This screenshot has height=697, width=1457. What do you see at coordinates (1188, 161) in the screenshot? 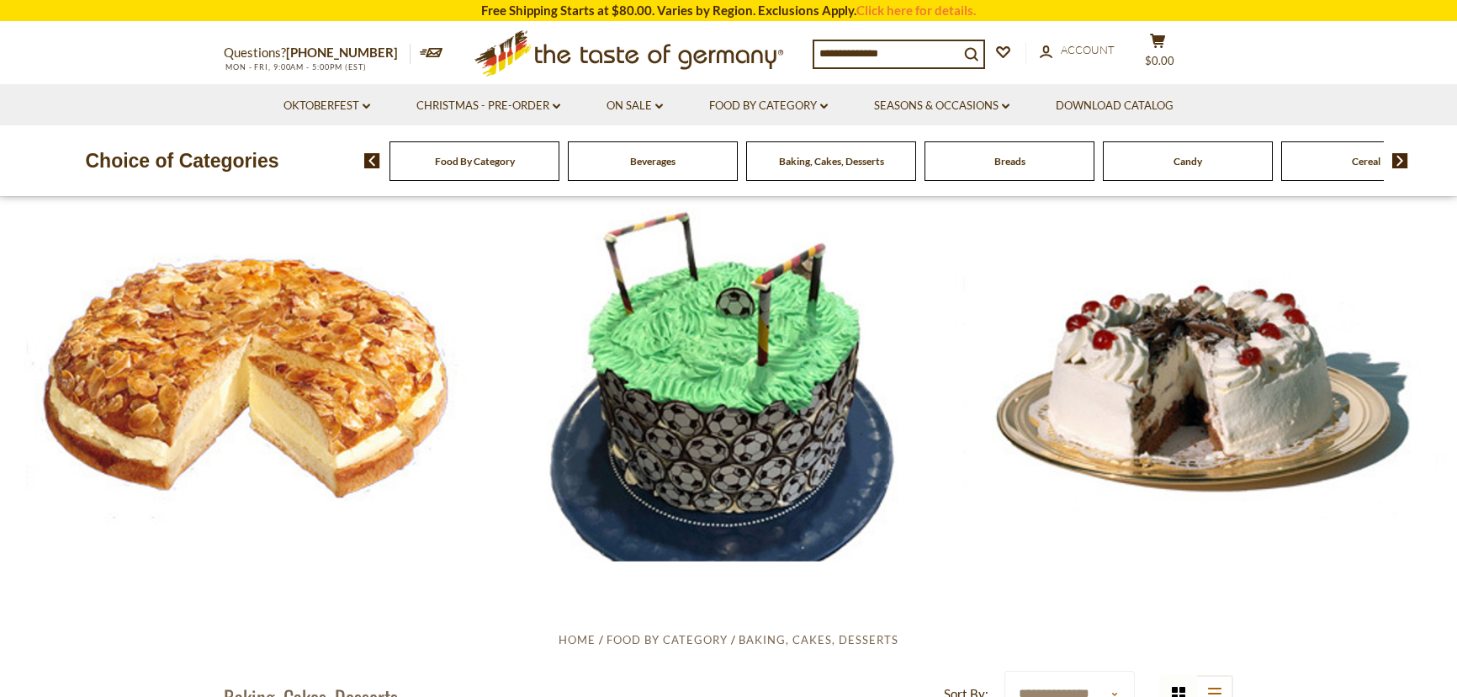
I see `span: Candy` at bounding box center [1188, 161].